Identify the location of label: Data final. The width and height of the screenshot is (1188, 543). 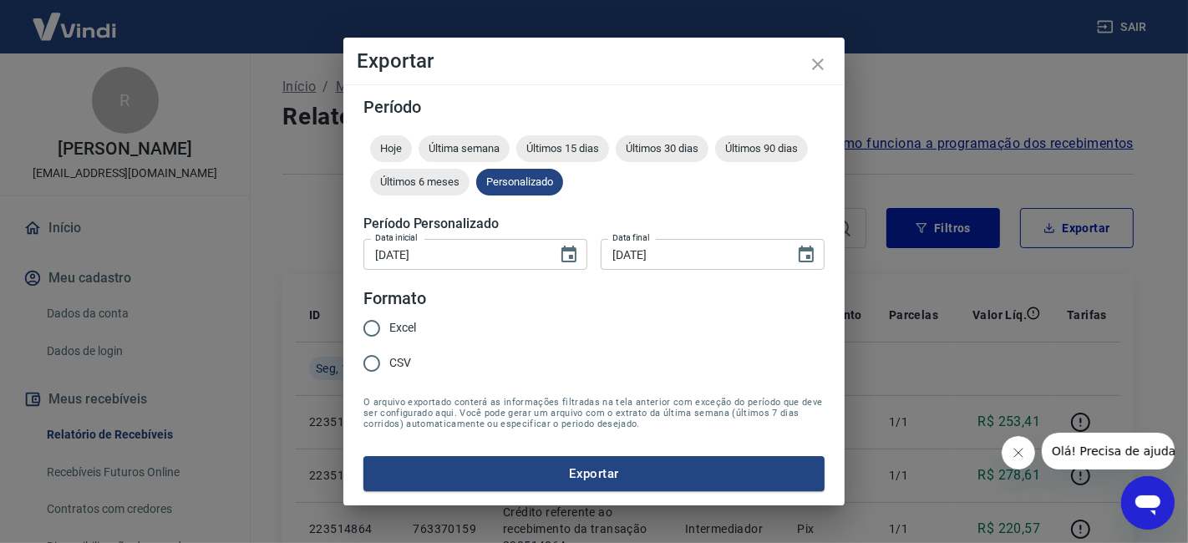
(631, 237).